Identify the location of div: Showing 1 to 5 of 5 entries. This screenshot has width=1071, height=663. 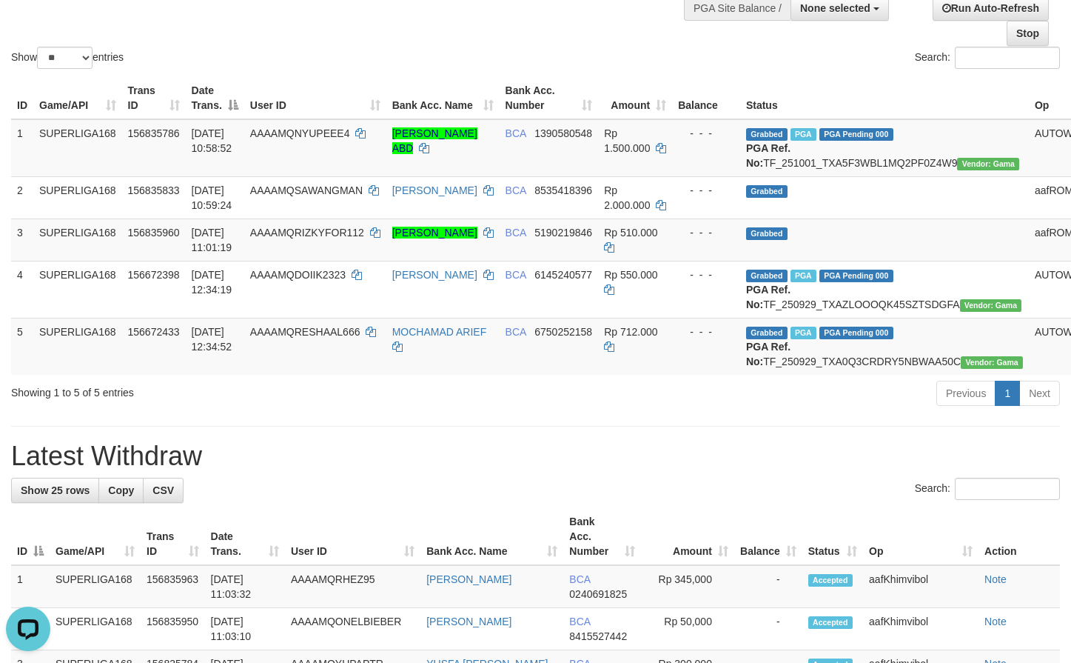
(223, 390).